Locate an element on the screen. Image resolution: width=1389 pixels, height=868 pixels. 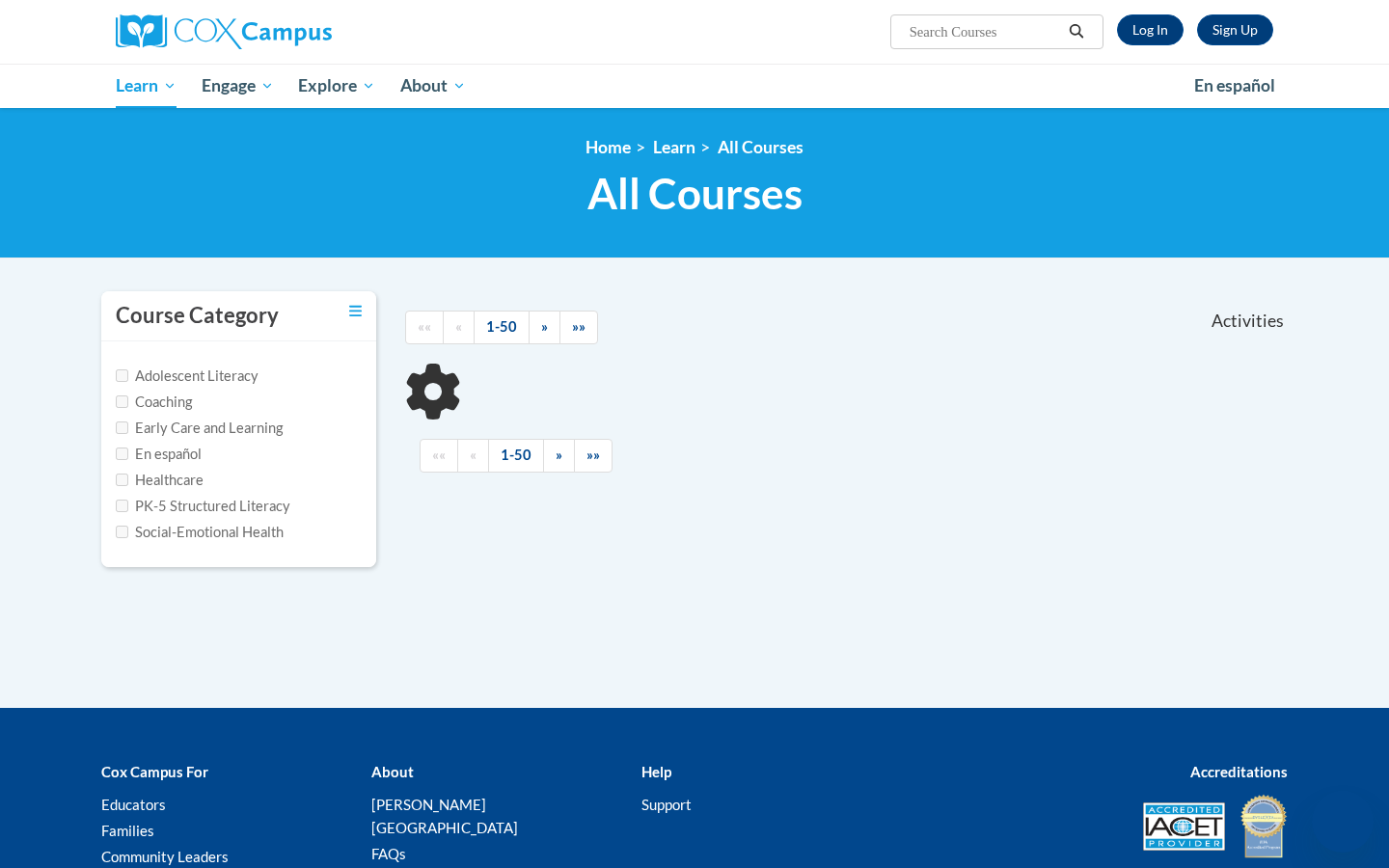
b: About is located at coordinates (392, 772).